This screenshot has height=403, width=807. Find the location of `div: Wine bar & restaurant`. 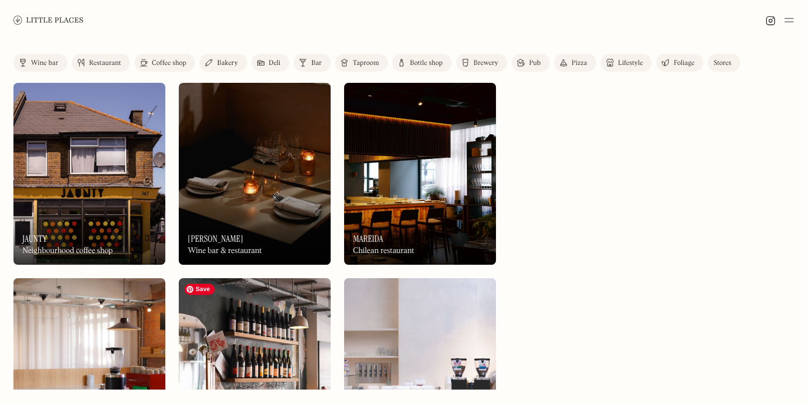

div: Wine bar & restaurant is located at coordinates (225, 251).